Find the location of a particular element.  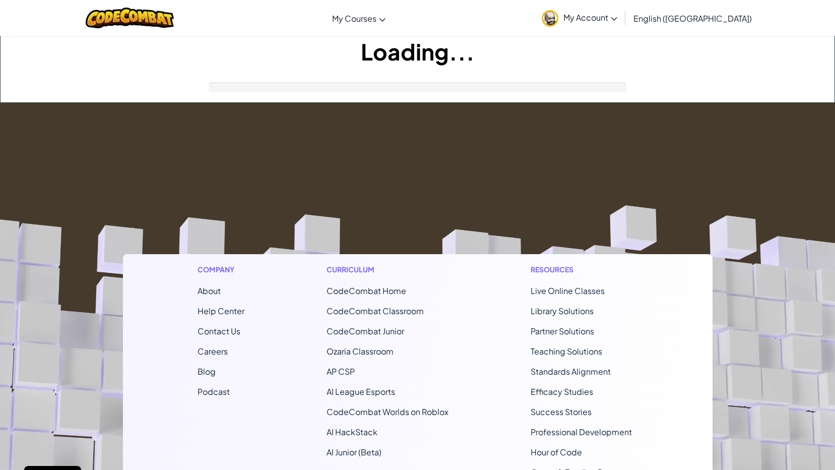

img: avatar is located at coordinates (550, 18).